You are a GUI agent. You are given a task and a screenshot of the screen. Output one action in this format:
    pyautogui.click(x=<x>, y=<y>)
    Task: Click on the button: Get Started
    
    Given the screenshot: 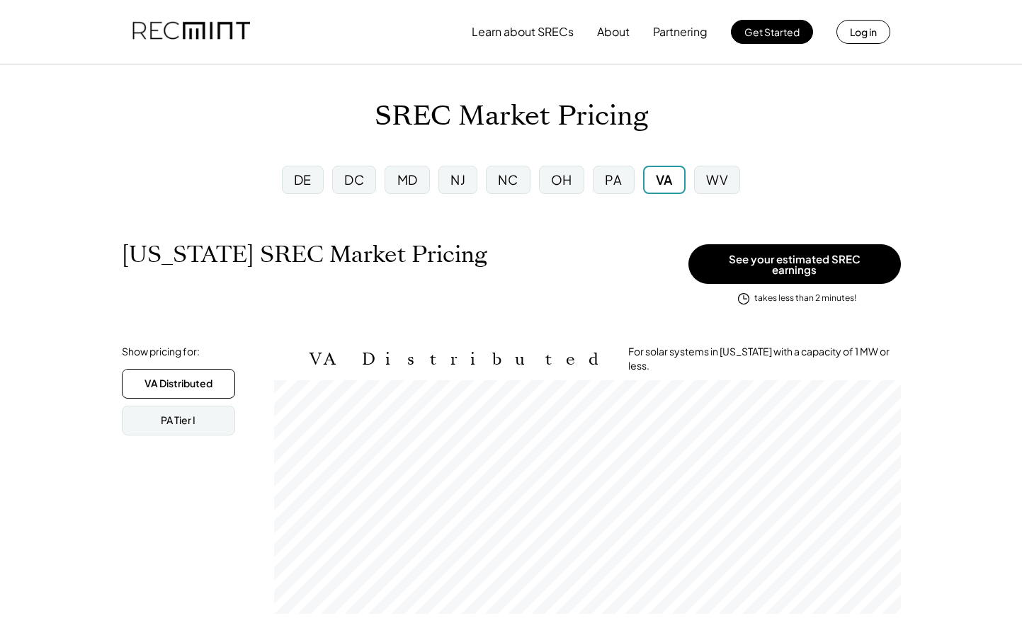 What is the action you would take?
    pyautogui.click(x=772, y=32)
    